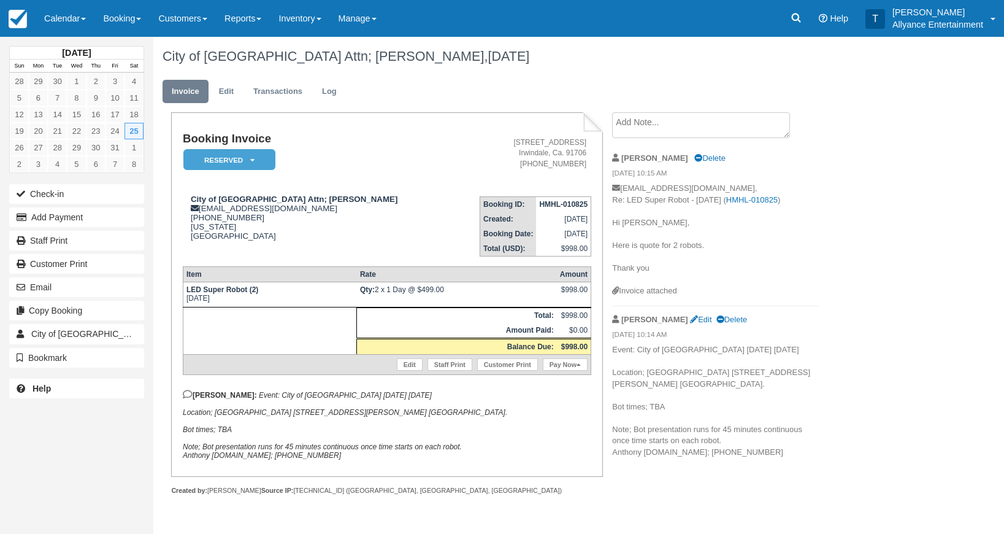  I want to click on a: Reserved, so click(227, 159).